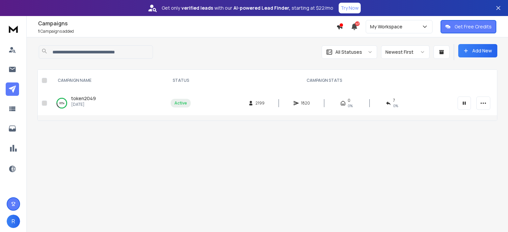 This screenshot has width=508, height=232. I want to click on button: Add New, so click(478, 51).